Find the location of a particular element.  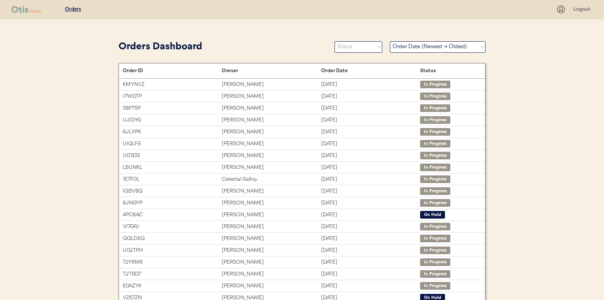

div: KMYNVZ is located at coordinates (172, 85).